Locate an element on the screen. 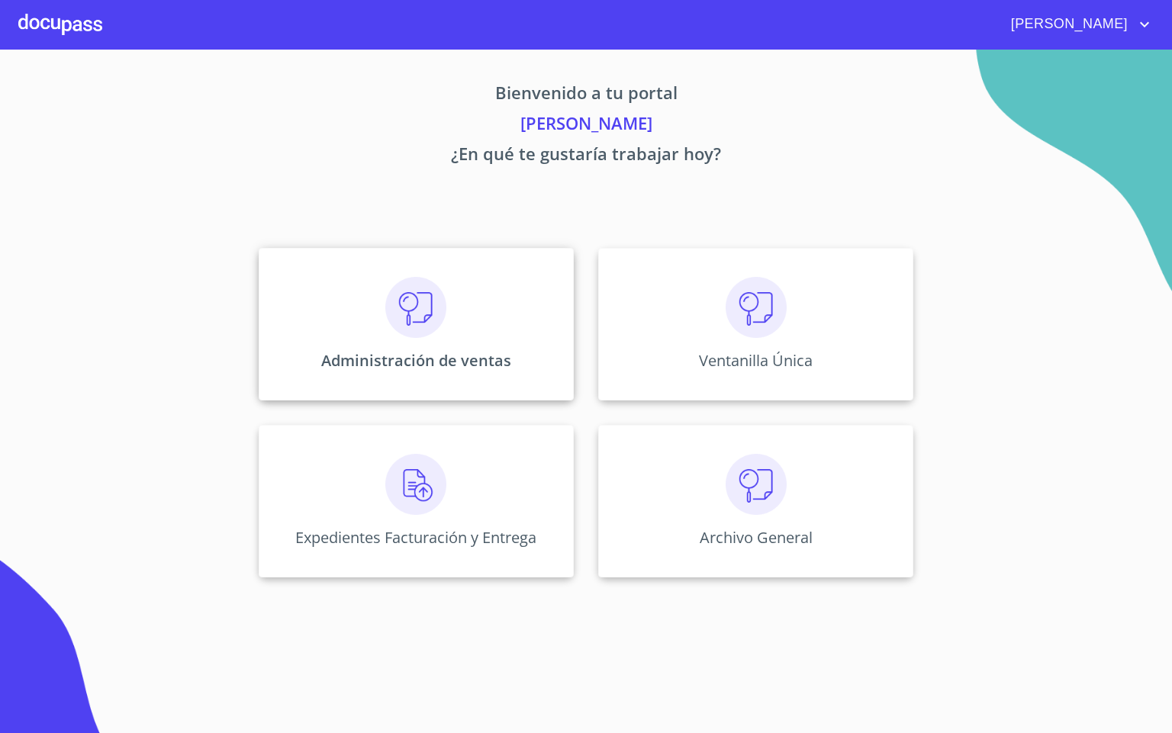 The height and width of the screenshot is (733, 1172). p: ¿En qué te gustaría trabajar hoy? is located at coordinates (586, 156).